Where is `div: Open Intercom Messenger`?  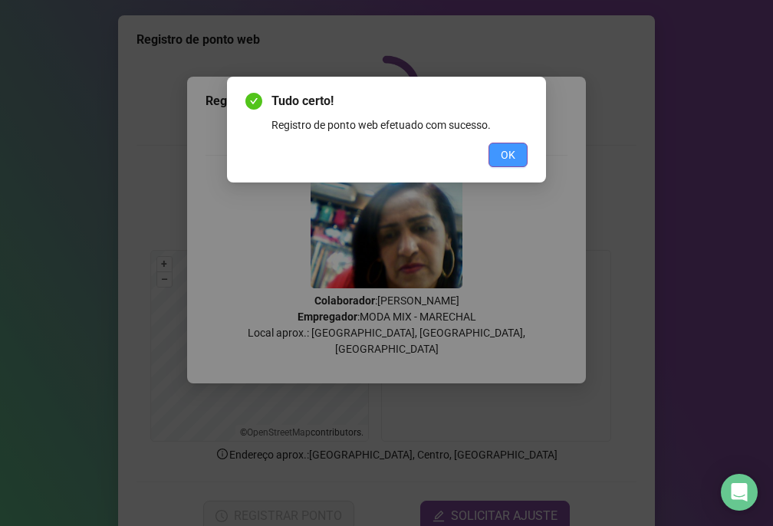
div: Open Intercom Messenger is located at coordinates (739, 492).